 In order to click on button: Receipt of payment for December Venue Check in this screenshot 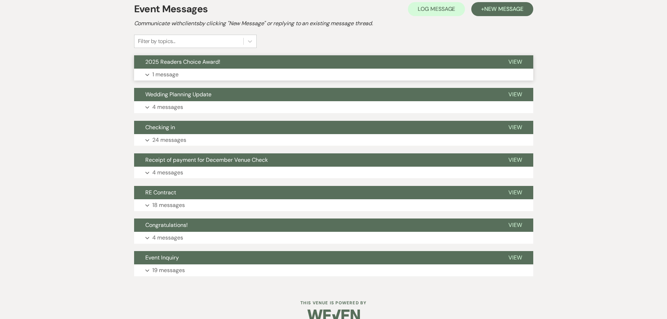, I will do `click(315, 160)`.